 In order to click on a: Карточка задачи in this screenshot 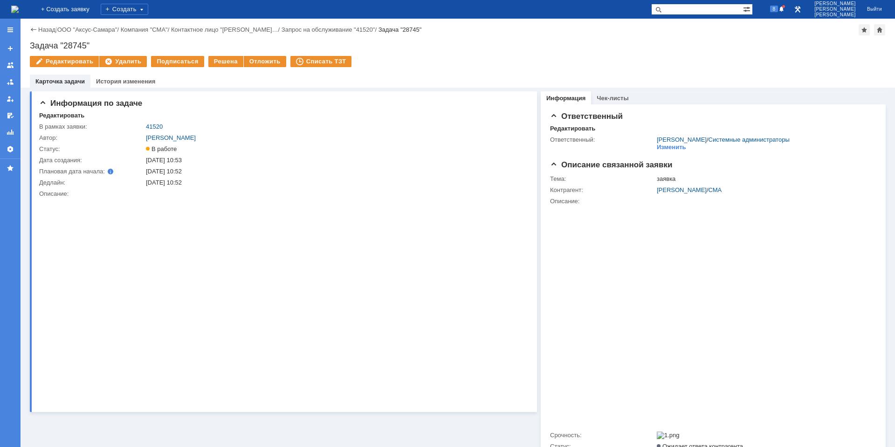, I will do `click(60, 81)`.